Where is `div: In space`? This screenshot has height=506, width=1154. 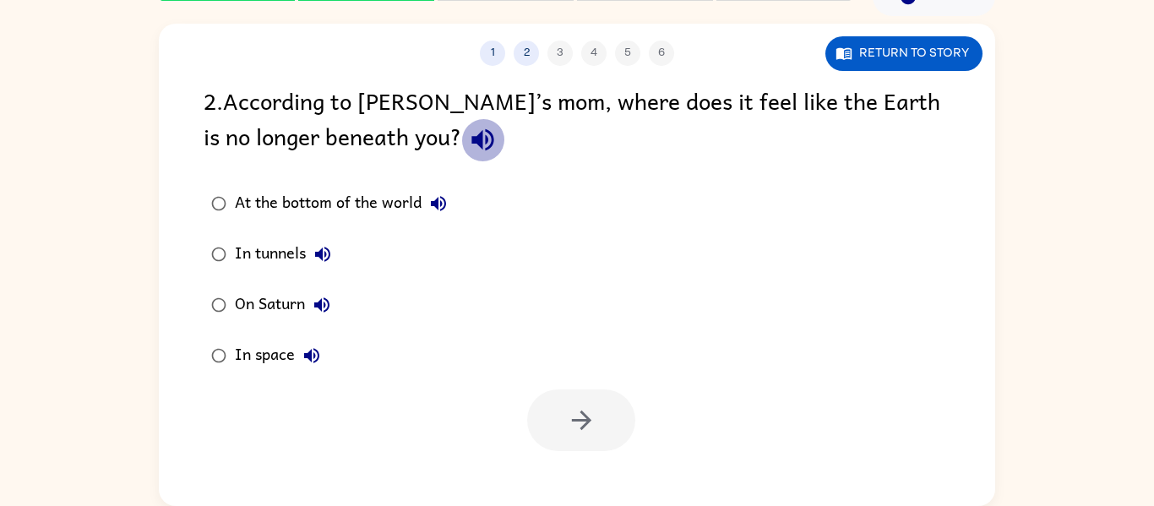
div: In space is located at coordinates (281, 356).